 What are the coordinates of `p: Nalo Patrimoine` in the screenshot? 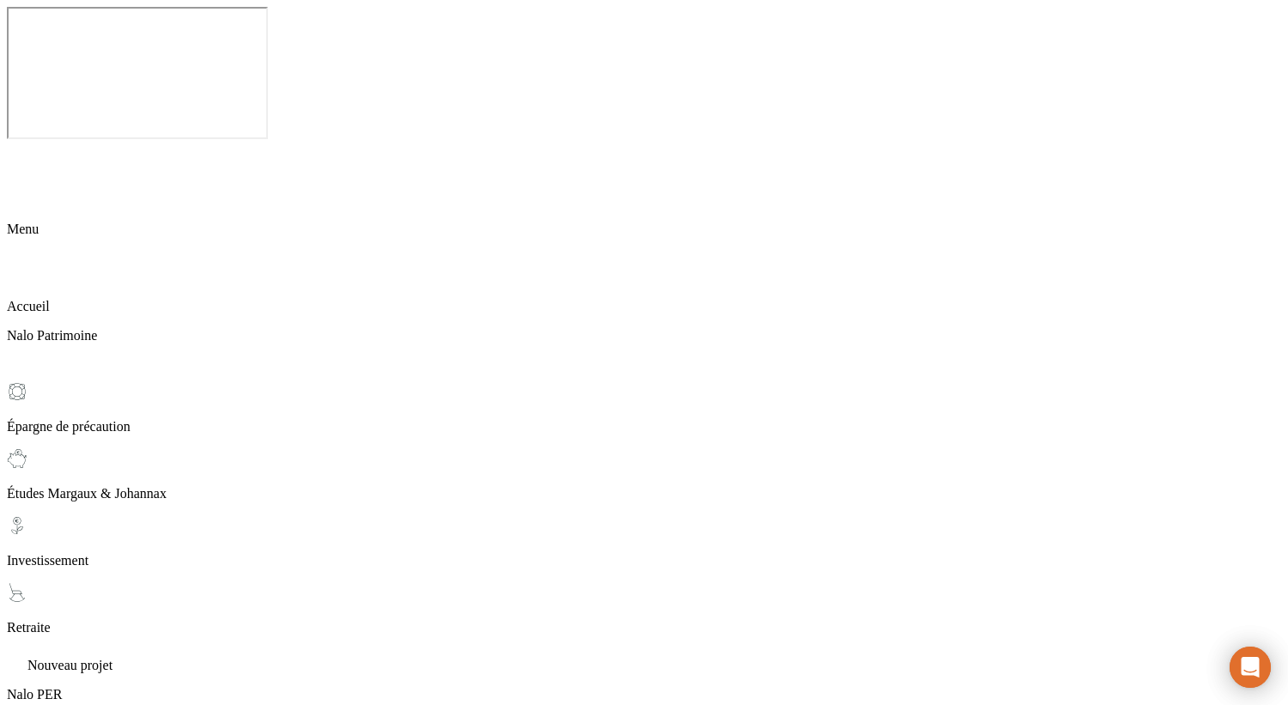 It's located at (644, 336).